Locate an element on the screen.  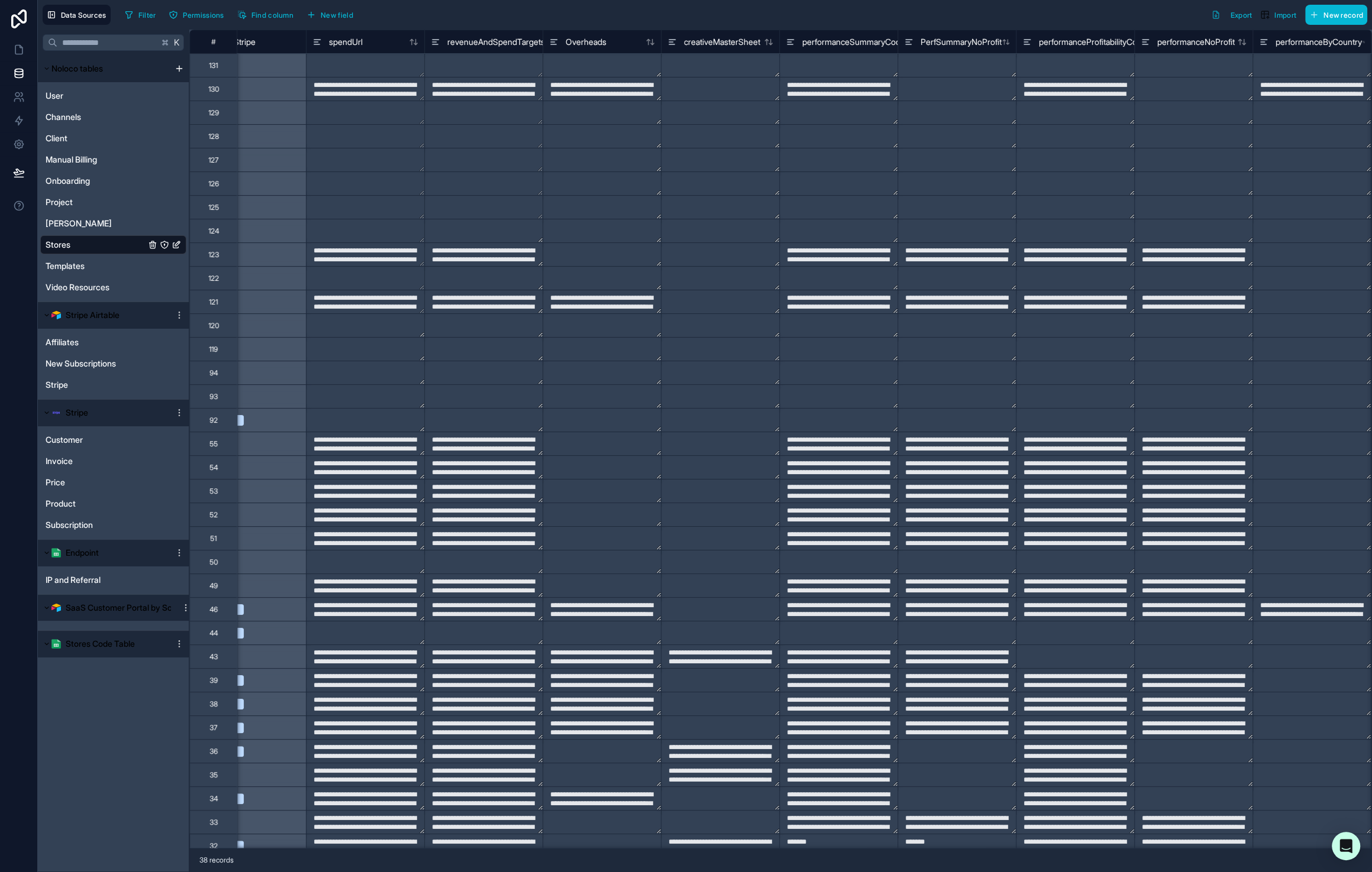
span: Export is located at coordinates (1241, 14).